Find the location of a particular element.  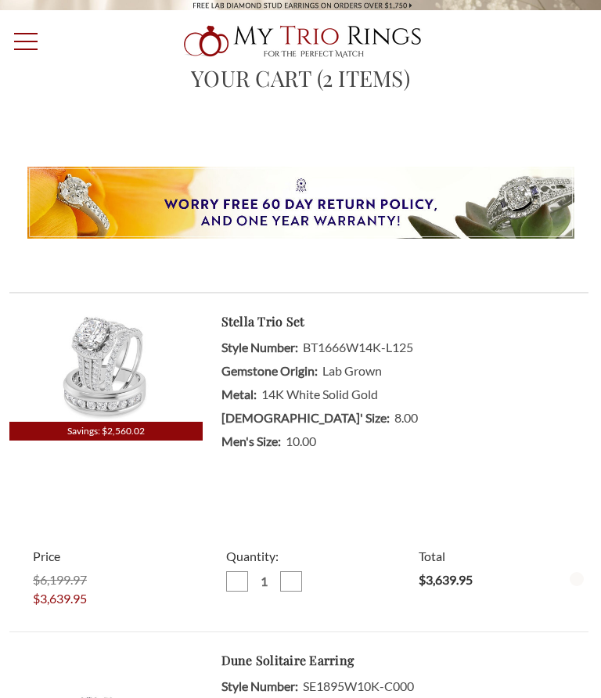

dd: Lab Grown is located at coordinates (403, 371).